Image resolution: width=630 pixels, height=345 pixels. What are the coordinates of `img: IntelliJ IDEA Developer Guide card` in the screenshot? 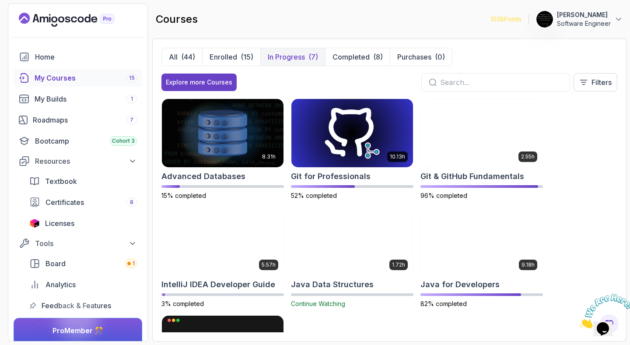 It's located at (223, 242).